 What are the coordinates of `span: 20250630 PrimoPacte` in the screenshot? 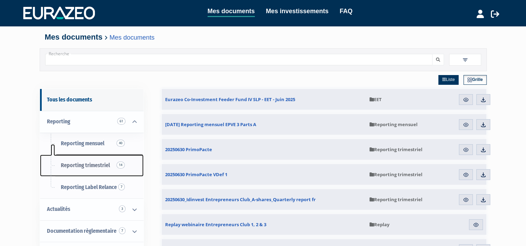 It's located at (188, 149).